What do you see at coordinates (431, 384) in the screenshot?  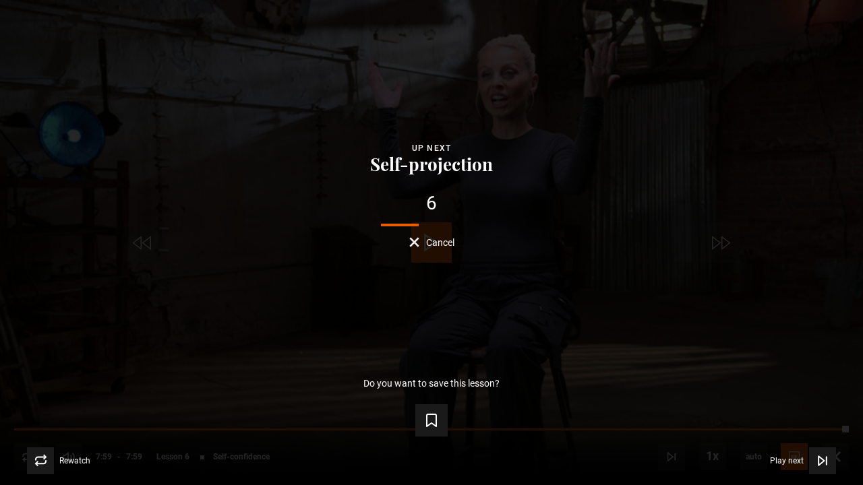 I see `p: Do you want to save this lesson?` at bounding box center [431, 384].